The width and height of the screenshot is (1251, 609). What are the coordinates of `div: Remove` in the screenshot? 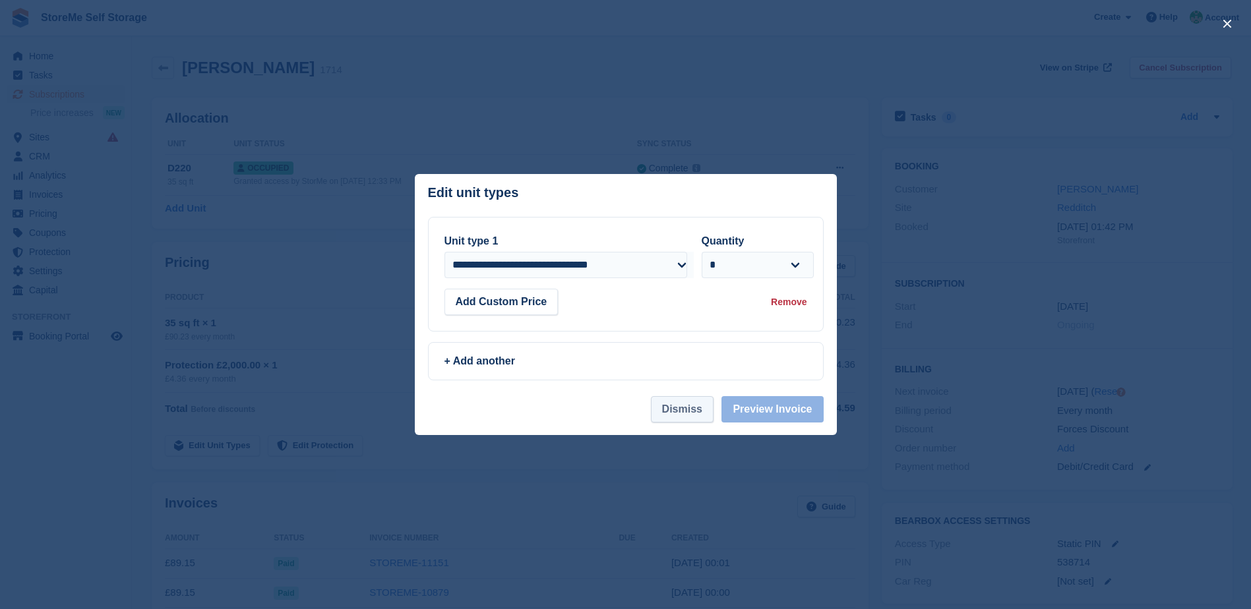 It's located at (789, 302).